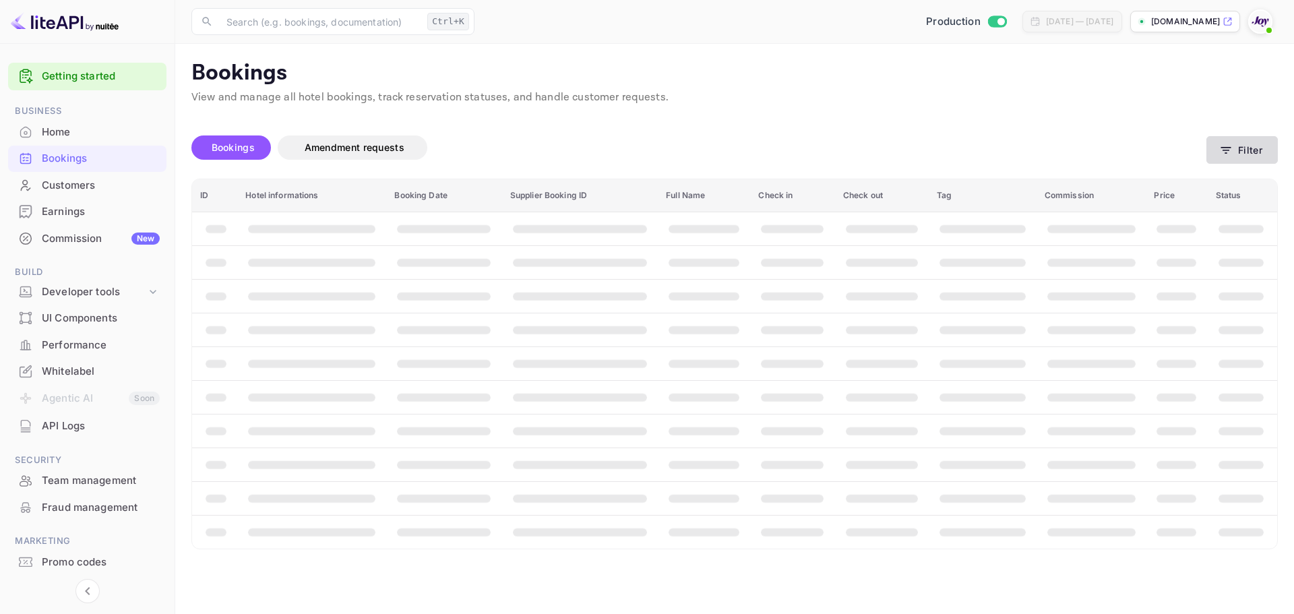  Describe the element at coordinates (1242, 150) in the screenshot. I see `button: Filter` at that location.